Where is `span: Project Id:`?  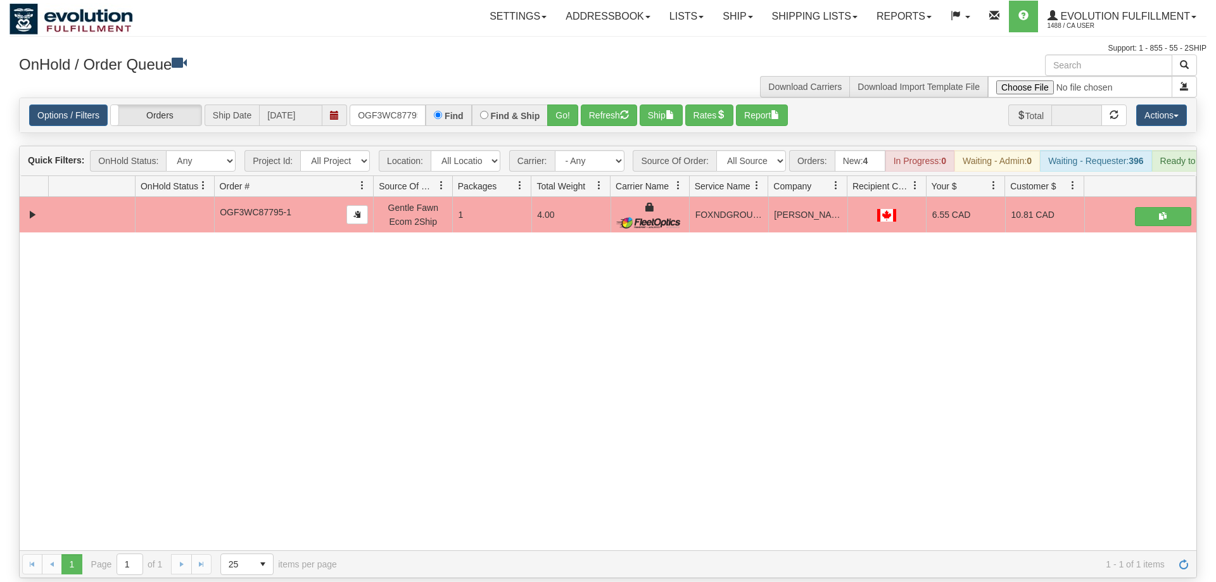
span: Project Id: is located at coordinates (272, 161).